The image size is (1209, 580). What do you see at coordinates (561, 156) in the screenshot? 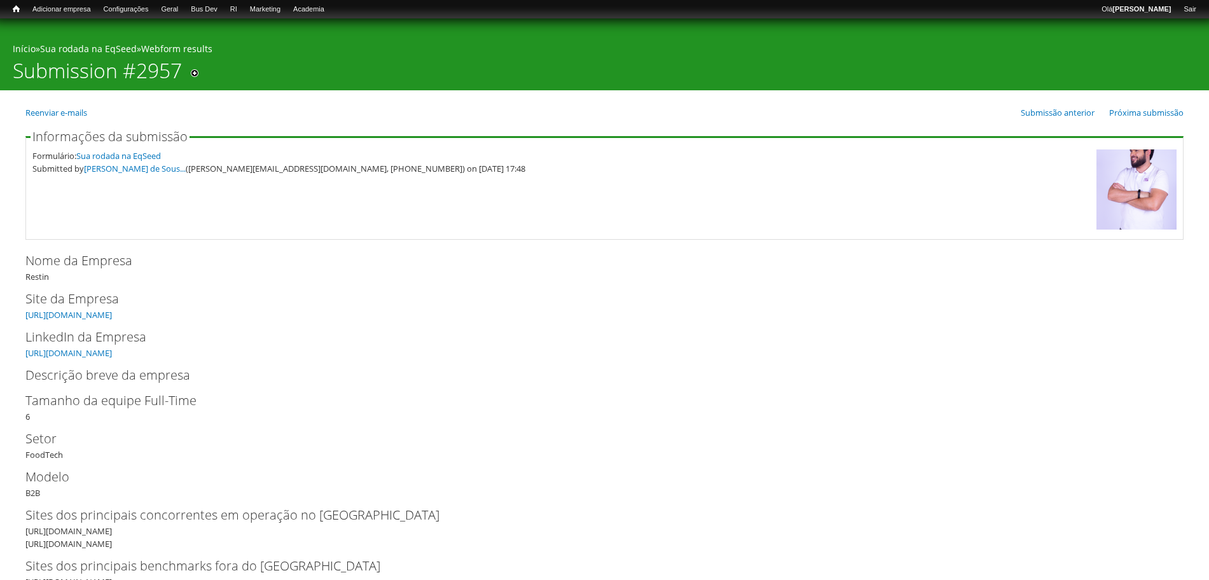
I see `div: Formulário:` at bounding box center [561, 156].